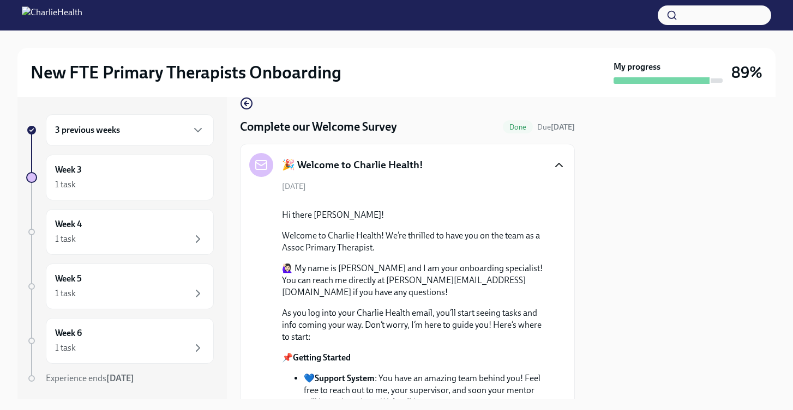 This screenshot has height=410, width=793. Describe the element at coordinates (746, 72) in the screenshot. I see `h3: 89%` at that location.